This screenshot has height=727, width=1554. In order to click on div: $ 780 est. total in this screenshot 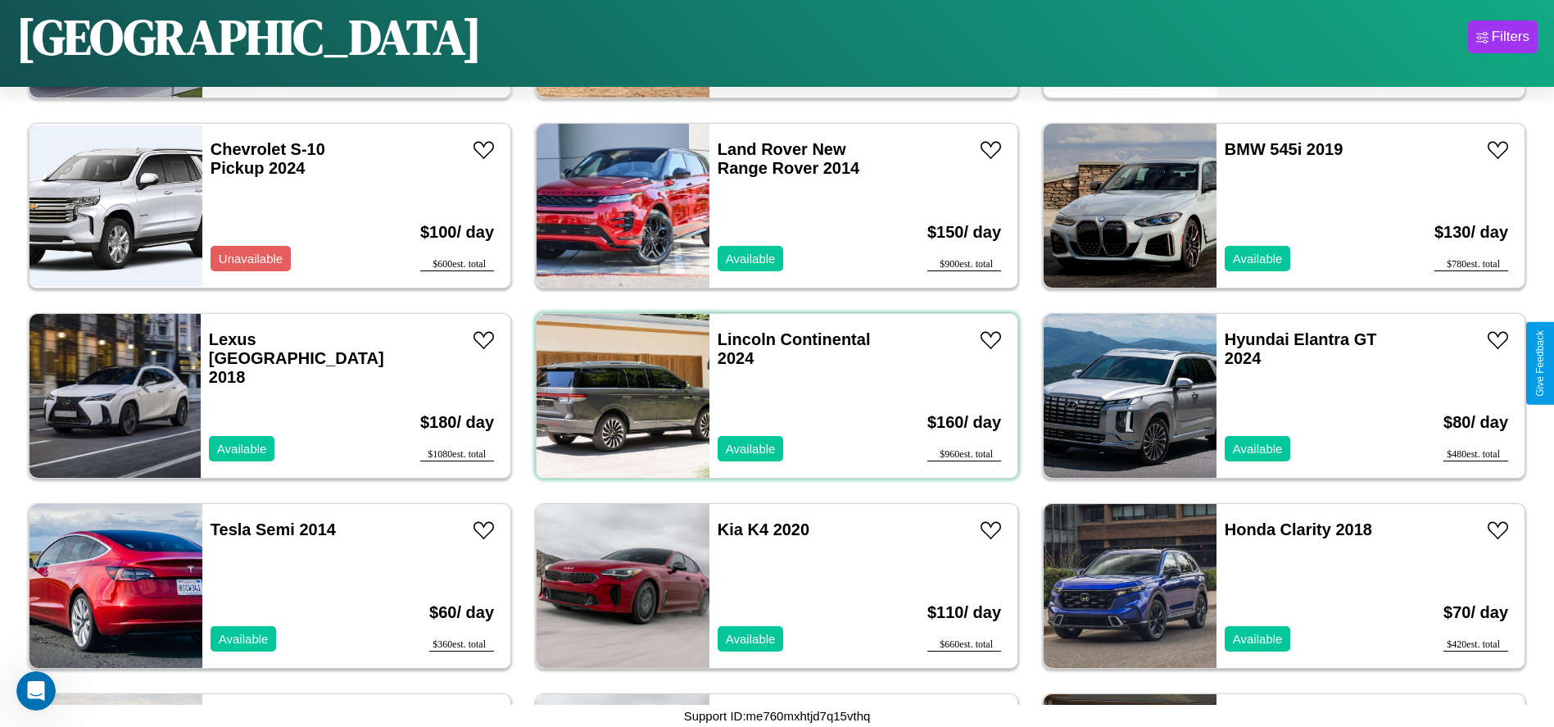, I will do `click(1472, 265)`.